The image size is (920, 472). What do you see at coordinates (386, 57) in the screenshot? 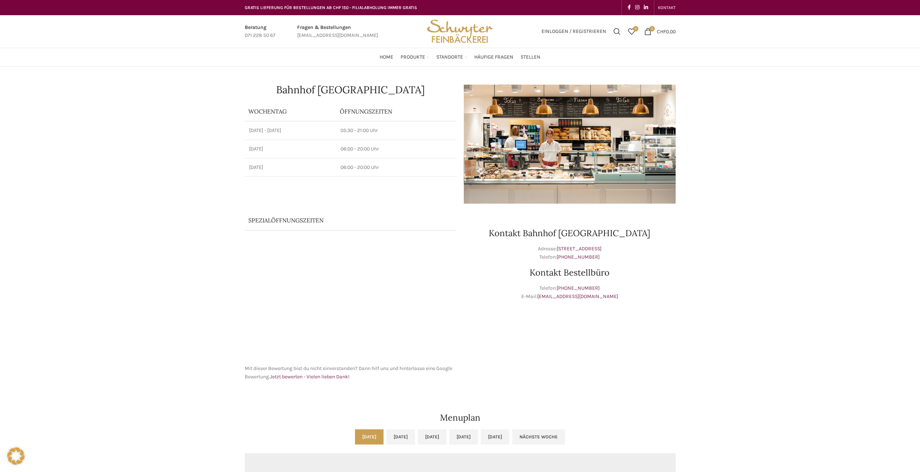
I see `span: Home` at bounding box center [386, 57].